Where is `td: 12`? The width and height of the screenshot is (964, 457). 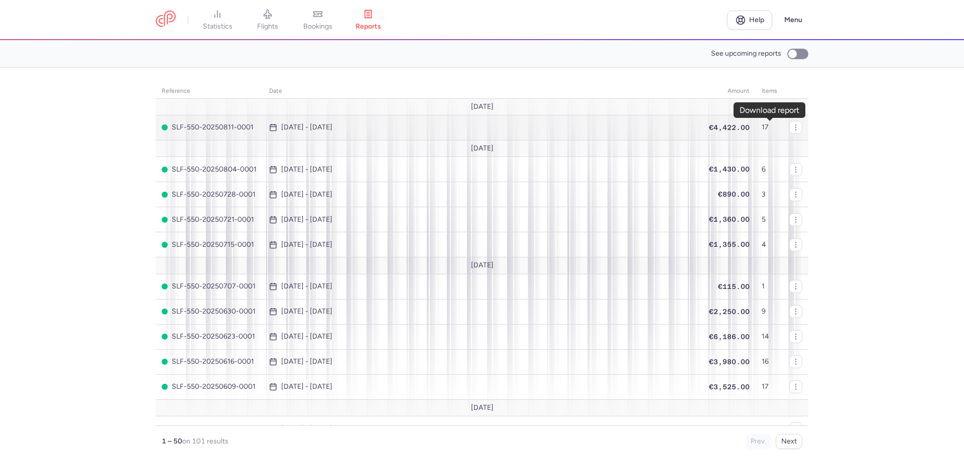
td: 12 is located at coordinates (769, 429).